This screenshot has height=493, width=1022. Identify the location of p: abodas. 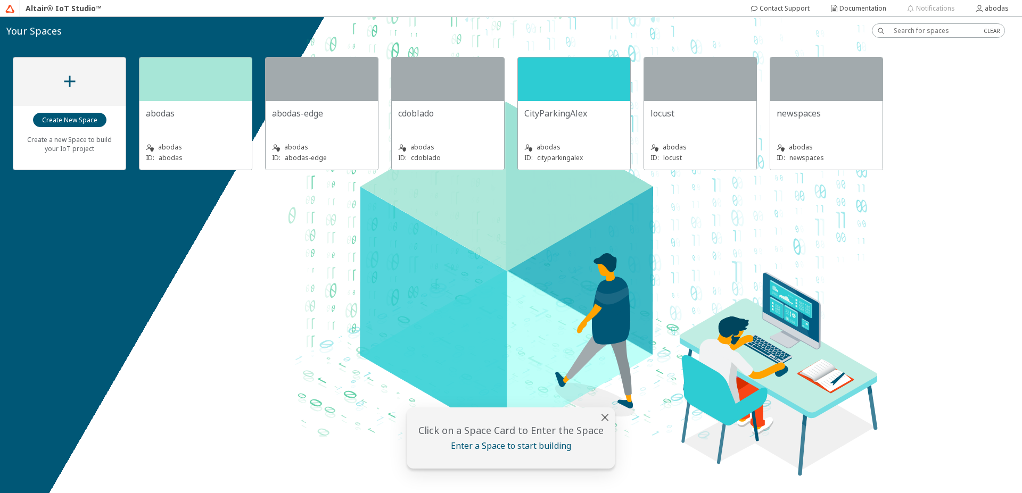
(170, 157).